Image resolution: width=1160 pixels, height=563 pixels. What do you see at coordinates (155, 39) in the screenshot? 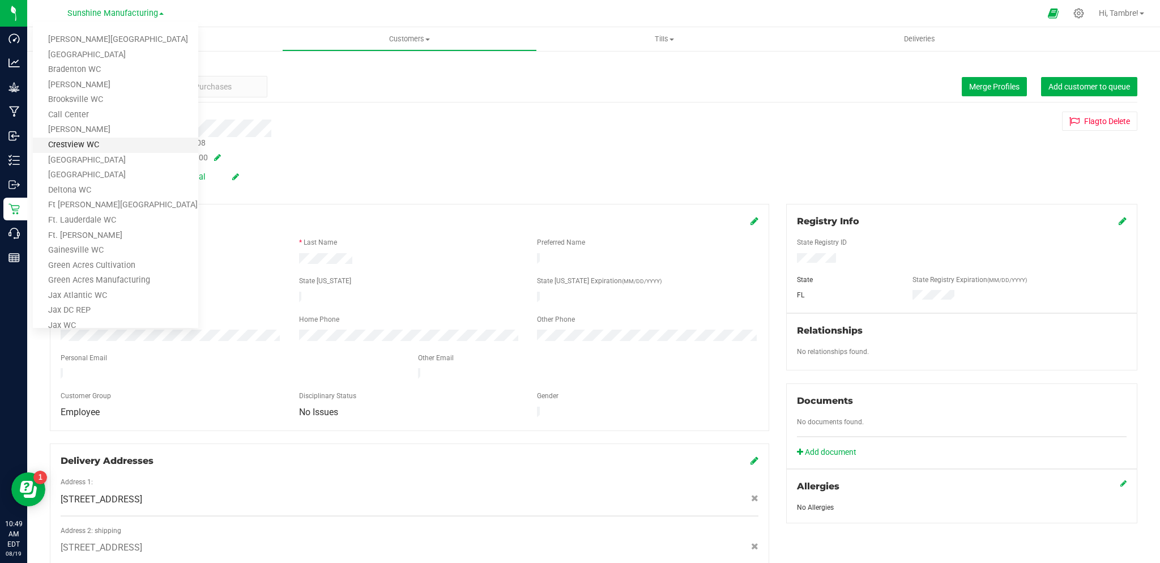
I see `a: Purchases` at bounding box center [155, 39].